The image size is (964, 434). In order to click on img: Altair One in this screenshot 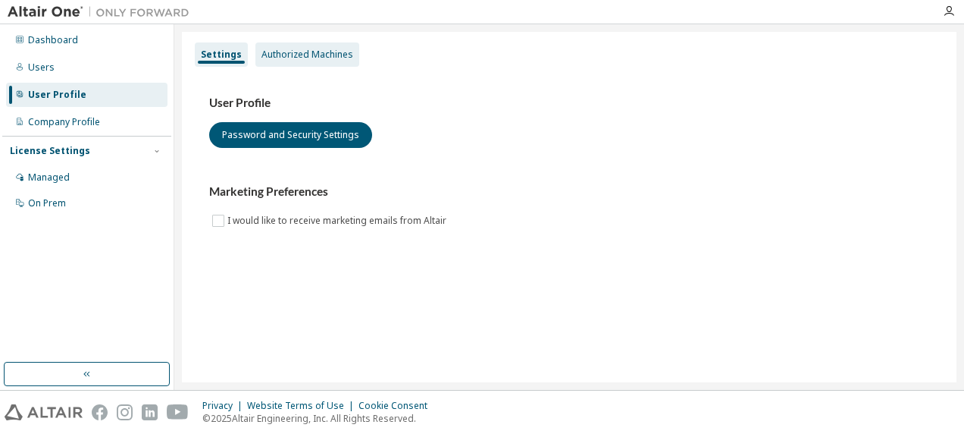, I will do `click(102, 12)`.